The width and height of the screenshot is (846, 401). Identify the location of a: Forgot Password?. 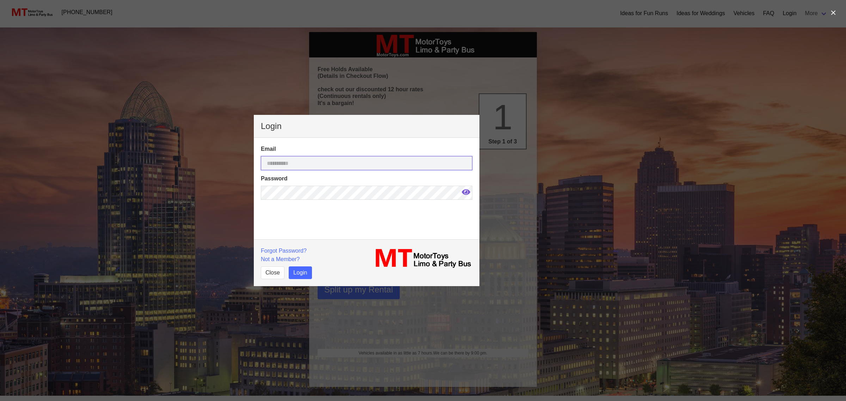
(284, 251).